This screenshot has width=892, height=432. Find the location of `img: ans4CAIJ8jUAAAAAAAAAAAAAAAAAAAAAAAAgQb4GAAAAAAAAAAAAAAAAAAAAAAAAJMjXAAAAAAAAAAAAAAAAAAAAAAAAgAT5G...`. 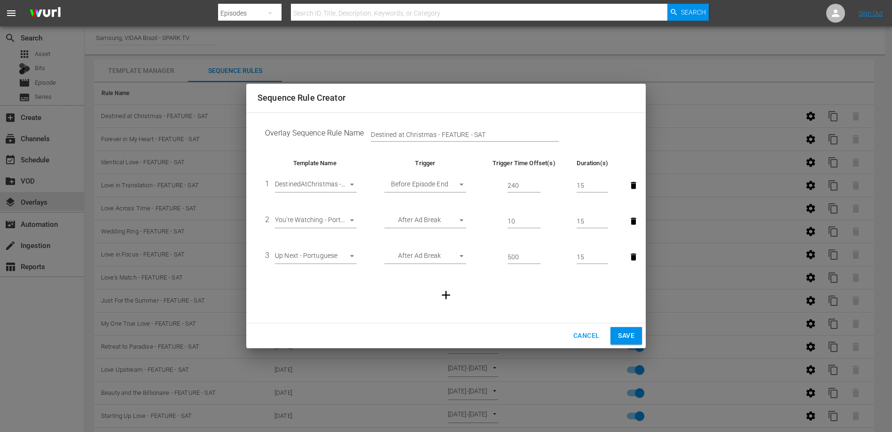

img: ans4CAIJ8jUAAAAAAAAAAAAAAAAAAAAAAAAgQb4GAAAAAAAAAAAAAAAAAAAAAAAAJMjXAAAAAAAAAAAAAAAAAAAAAAAAgAT5G... is located at coordinates (45, 13).